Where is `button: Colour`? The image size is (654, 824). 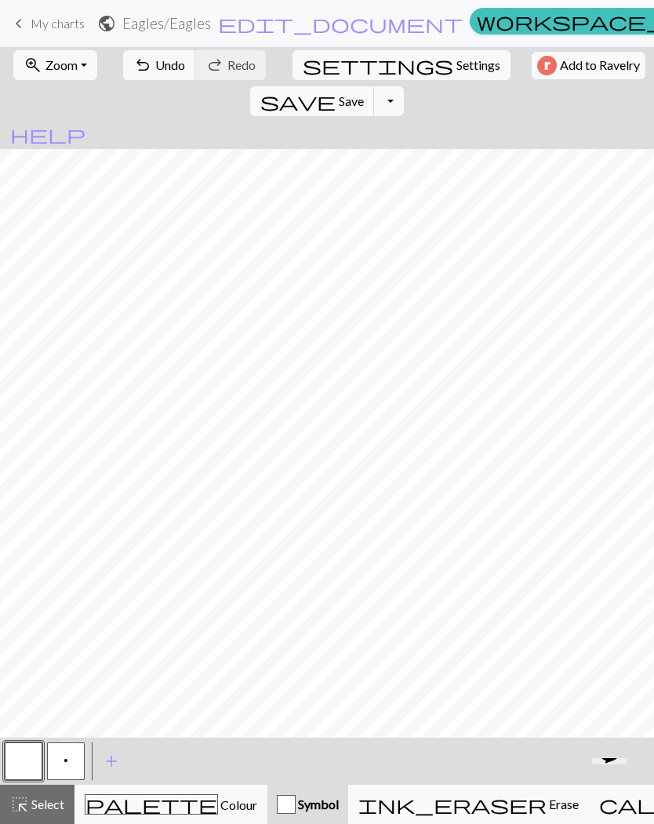 button: Colour is located at coordinates (171, 804).